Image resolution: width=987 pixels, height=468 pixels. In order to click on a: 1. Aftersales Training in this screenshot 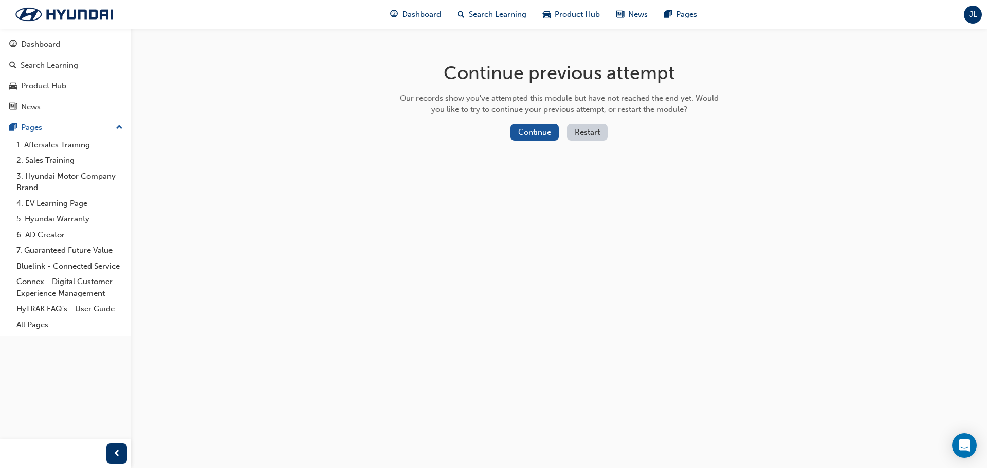, I will do `click(69, 145)`.